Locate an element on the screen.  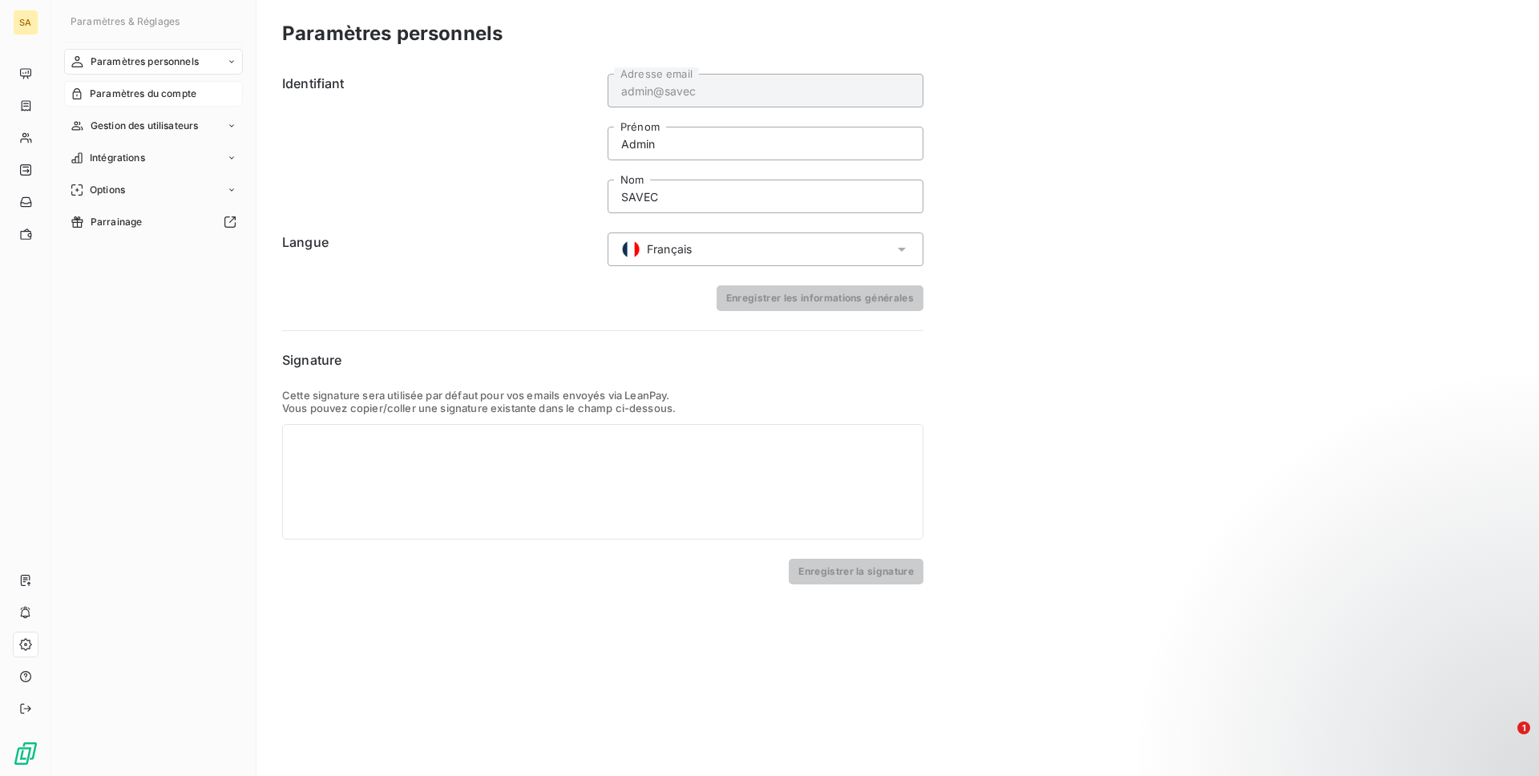
span: Options is located at coordinates (107, 190).